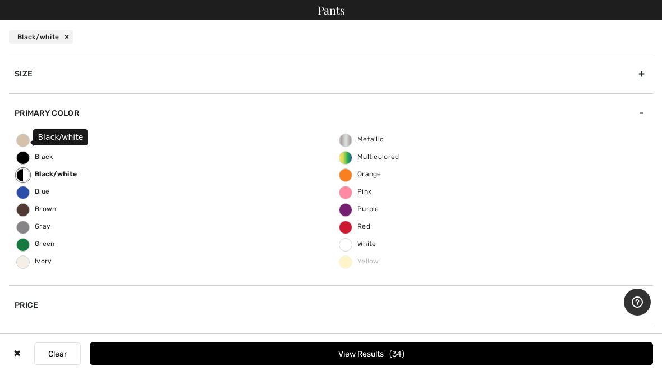  Describe the element at coordinates (34, 261) in the screenshot. I see `span: Ivory` at that location.